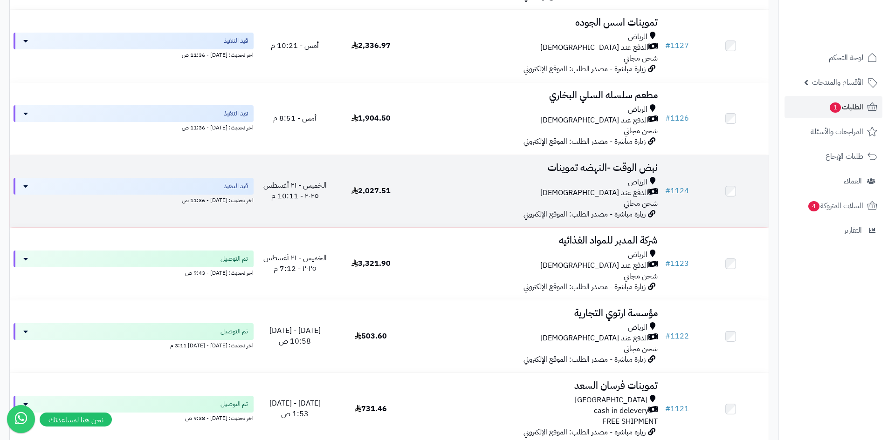  Describe the element at coordinates (835, 206) in the screenshot. I see `span: السلات المتروكة` at that location.